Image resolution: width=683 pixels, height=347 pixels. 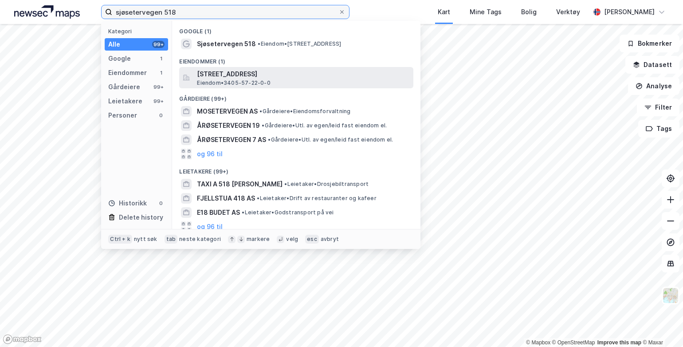 What do you see at coordinates (138, 31) in the screenshot?
I see `div: Kategori` at bounding box center [138, 31].